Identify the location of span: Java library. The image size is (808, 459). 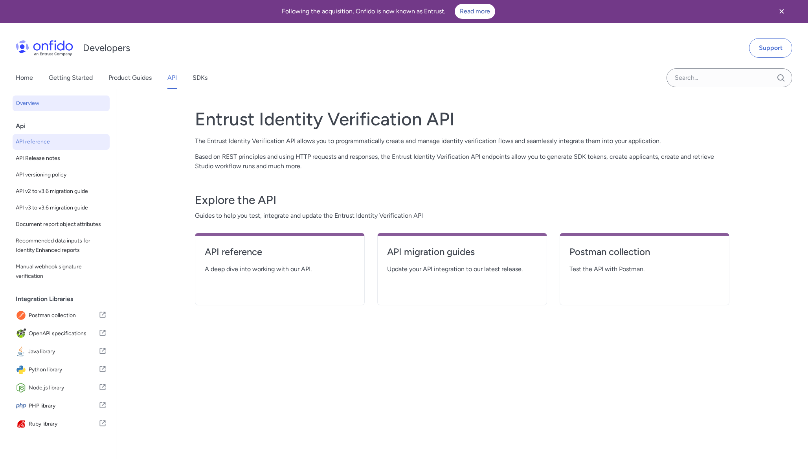
(63, 352).